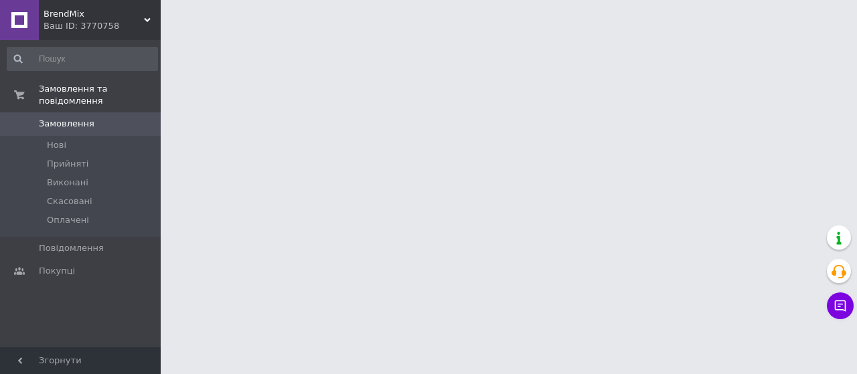 The width and height of the screenshot is (857, 374). What do you see at coordinates (68, 183) in the screenshot?
I see `span: Виконані` at bounding box center [68, 183].